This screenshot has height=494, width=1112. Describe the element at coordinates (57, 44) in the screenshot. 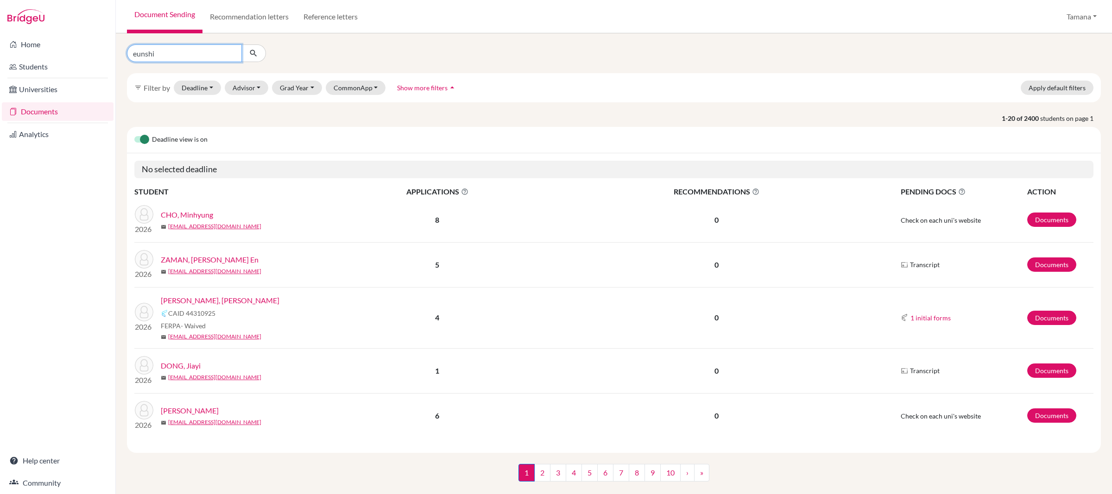

I see `a: Home` at that location.